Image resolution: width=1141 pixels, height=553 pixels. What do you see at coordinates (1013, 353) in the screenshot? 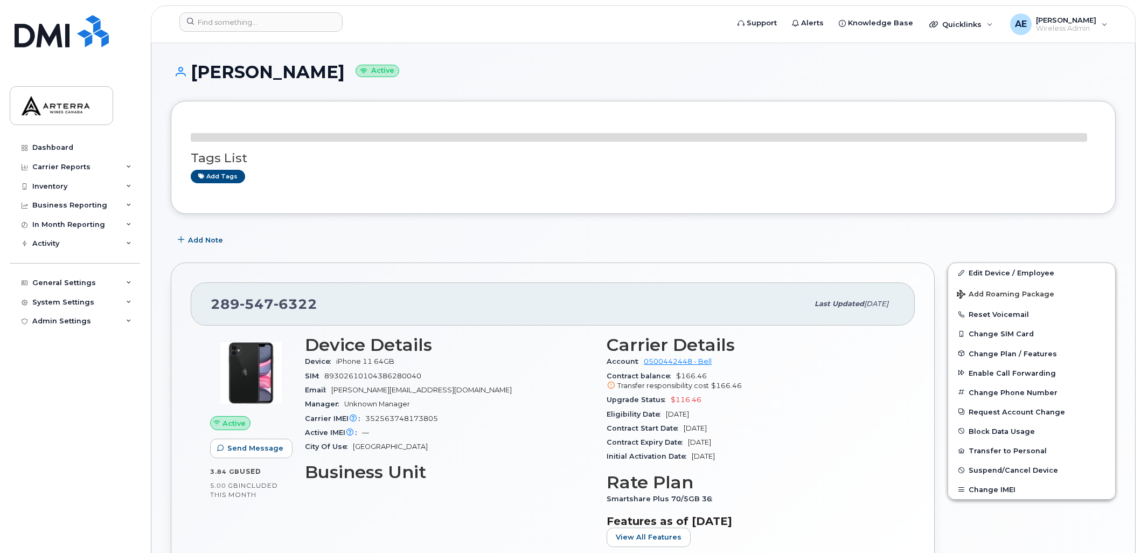
I see `span: Change Plan / Features` at bounding box center [1013, 353].